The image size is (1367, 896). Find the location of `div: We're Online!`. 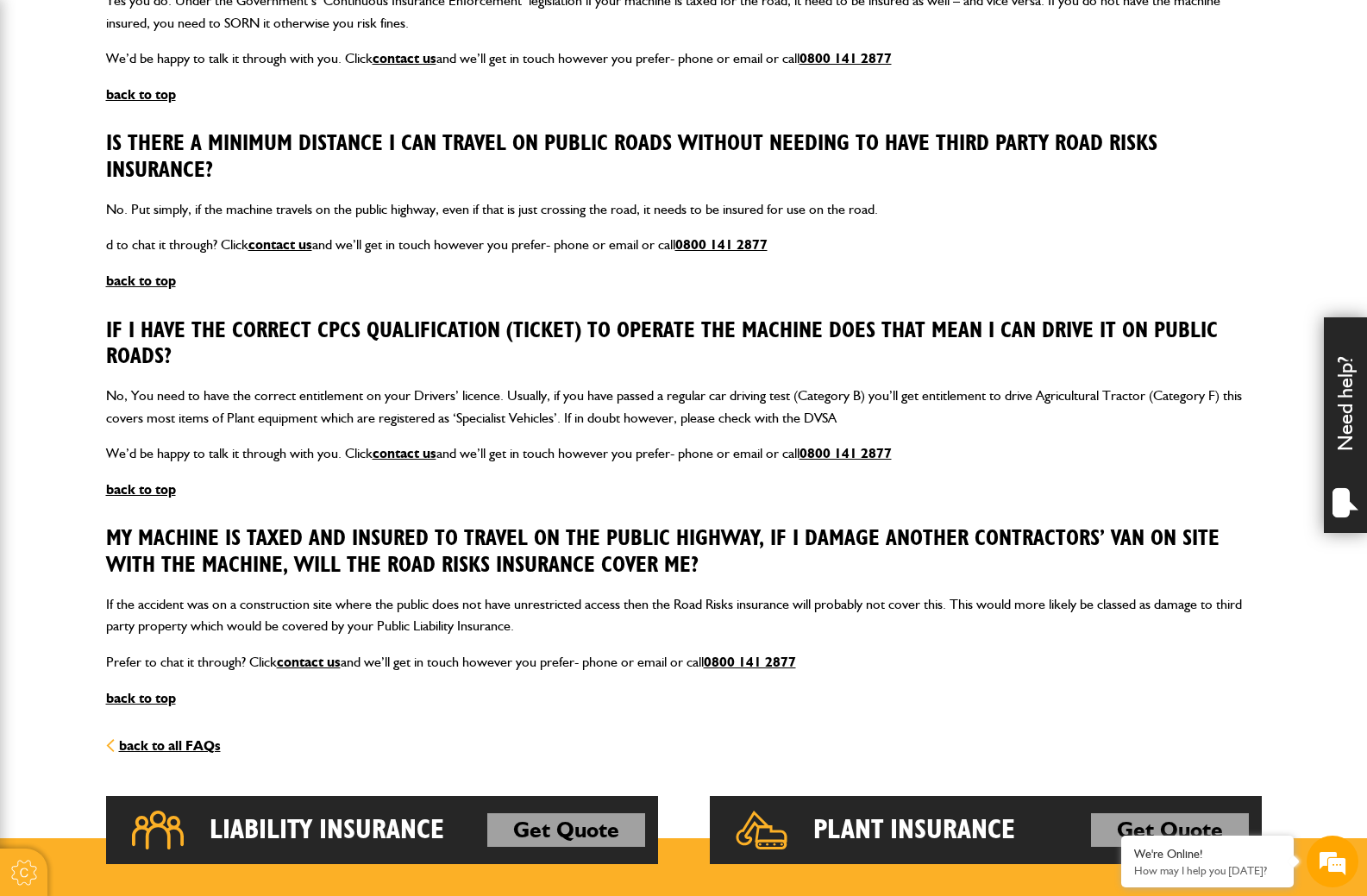

div: We're Online! is located at coordinates (1207, 854).